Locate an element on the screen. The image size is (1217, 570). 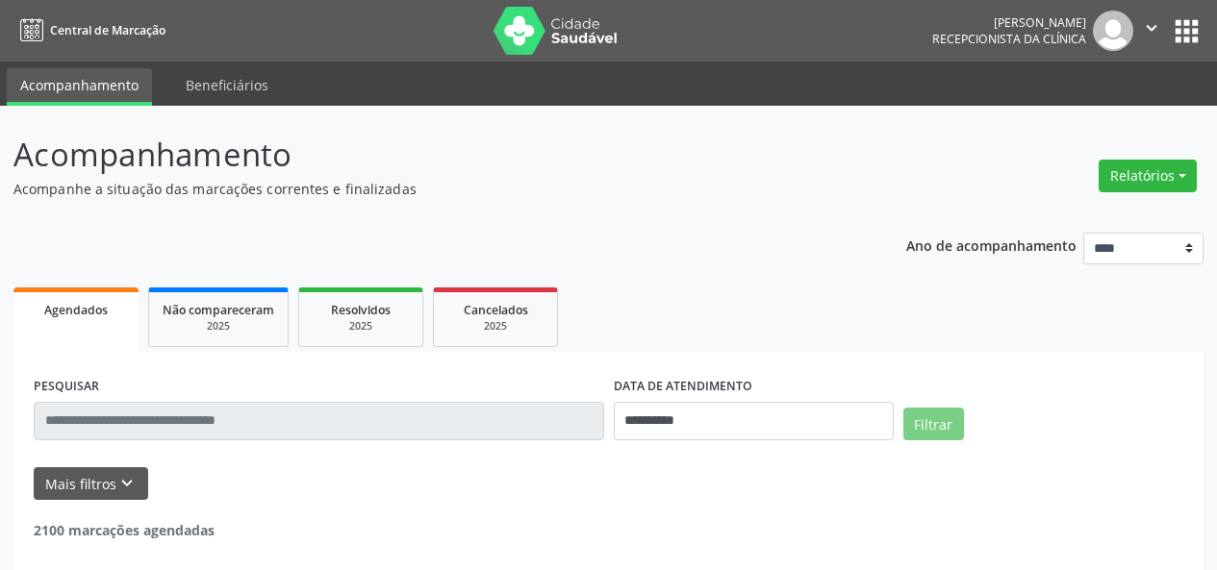
a: Beneficiários is located at coordinates (227, 85).